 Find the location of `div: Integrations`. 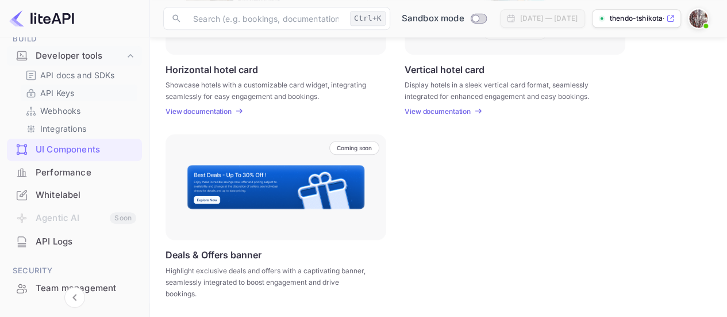

div: Integrations is located at coordinates (79, 128).